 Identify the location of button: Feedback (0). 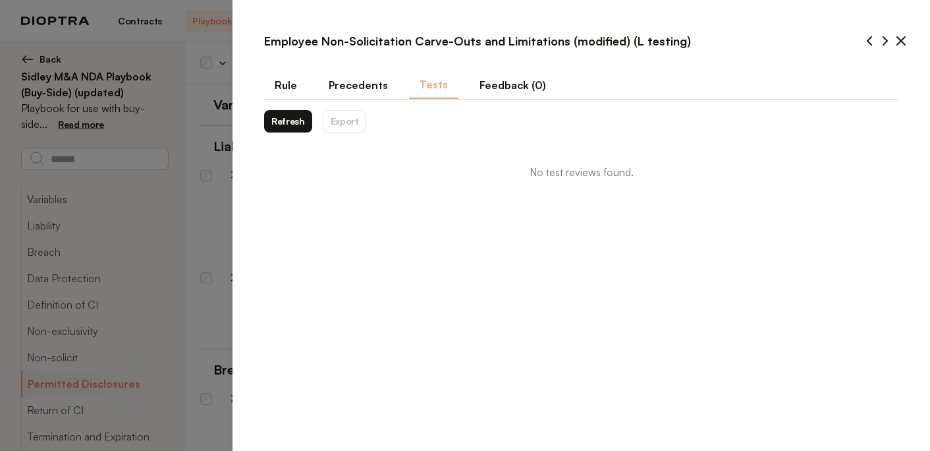
(513, 85).